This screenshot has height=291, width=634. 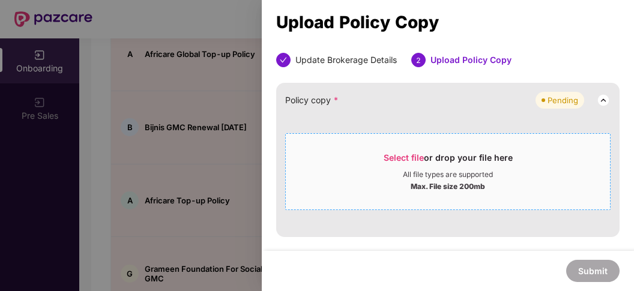 What do you see at coordinates (283, 60) in the screenshot?
I see `span: check` at bounding box center [283, 60].